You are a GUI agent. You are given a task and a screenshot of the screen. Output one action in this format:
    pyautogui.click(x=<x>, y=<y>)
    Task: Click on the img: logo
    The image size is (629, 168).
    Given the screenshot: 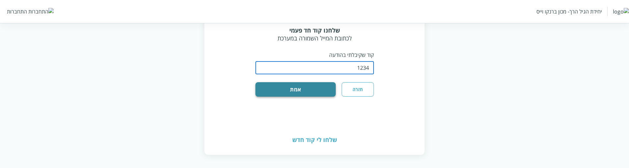 What is the action you would take?
    pyautogui.click(x=620, y=12)
    